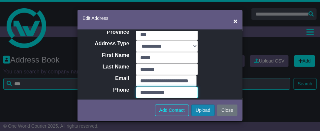  I want to click on label: Phone, so click(105, 89).